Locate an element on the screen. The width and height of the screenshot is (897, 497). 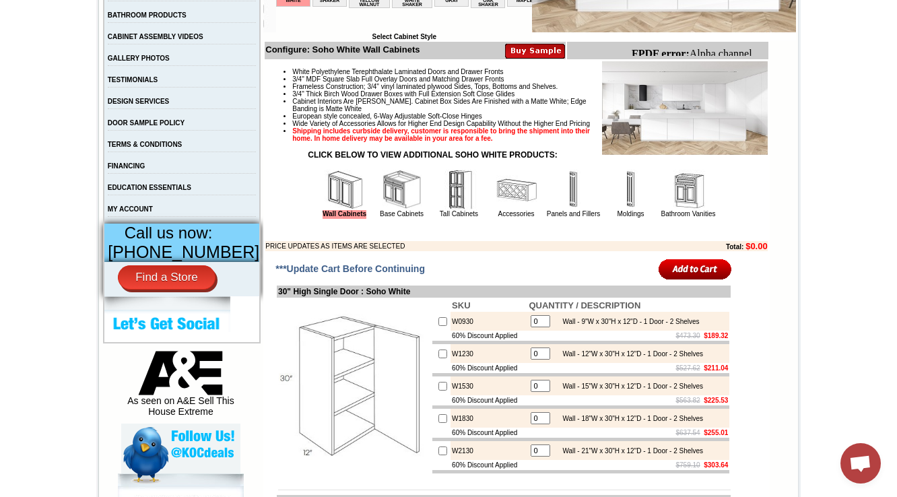
a: Panels and Fillers is located at coordinates (573, 213).